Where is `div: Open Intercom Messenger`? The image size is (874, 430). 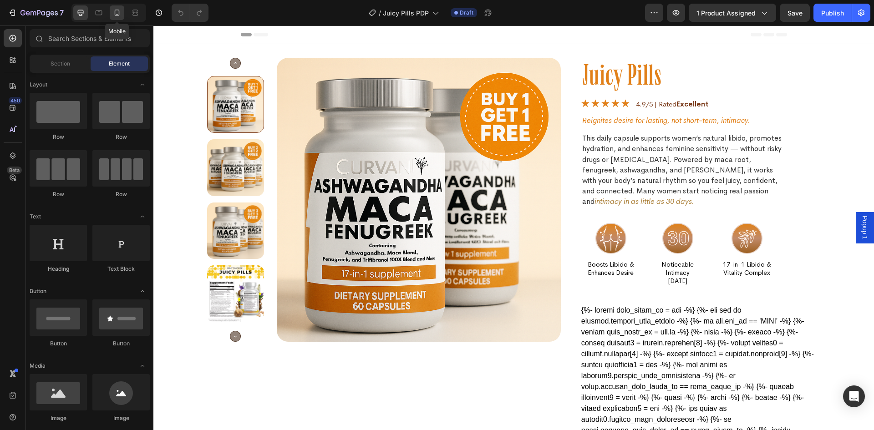 div: Open Intercom Messenger is located at coordinates (854, 396).